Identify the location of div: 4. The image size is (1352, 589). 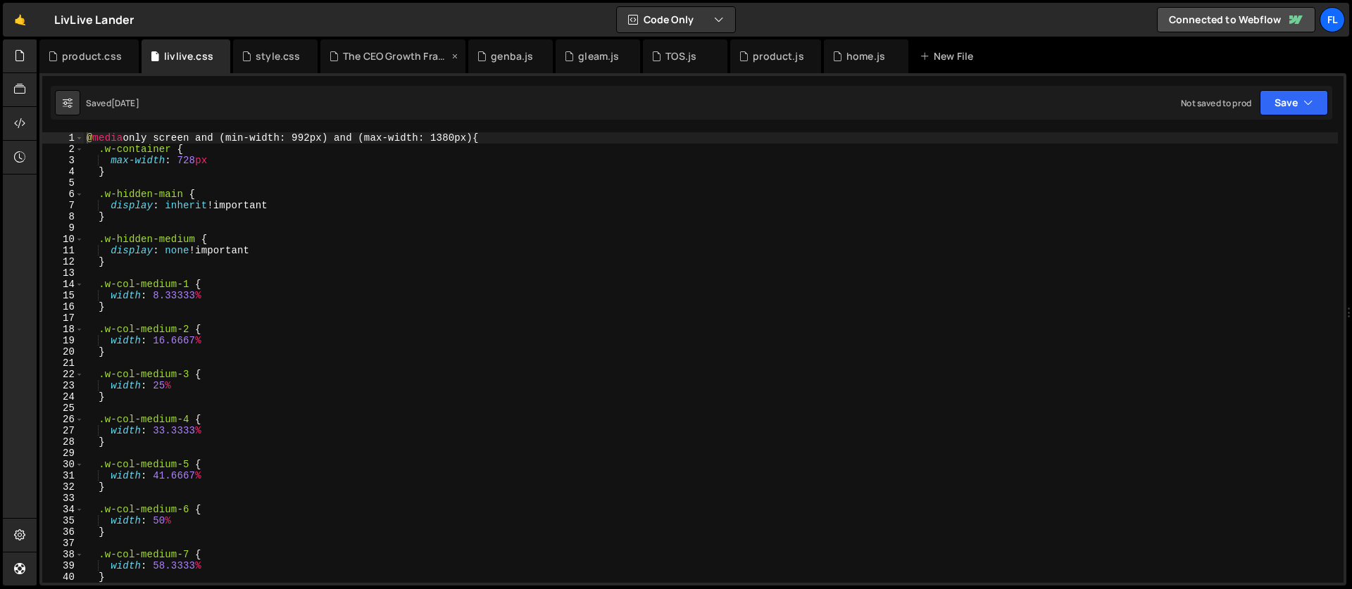
(63, 172).